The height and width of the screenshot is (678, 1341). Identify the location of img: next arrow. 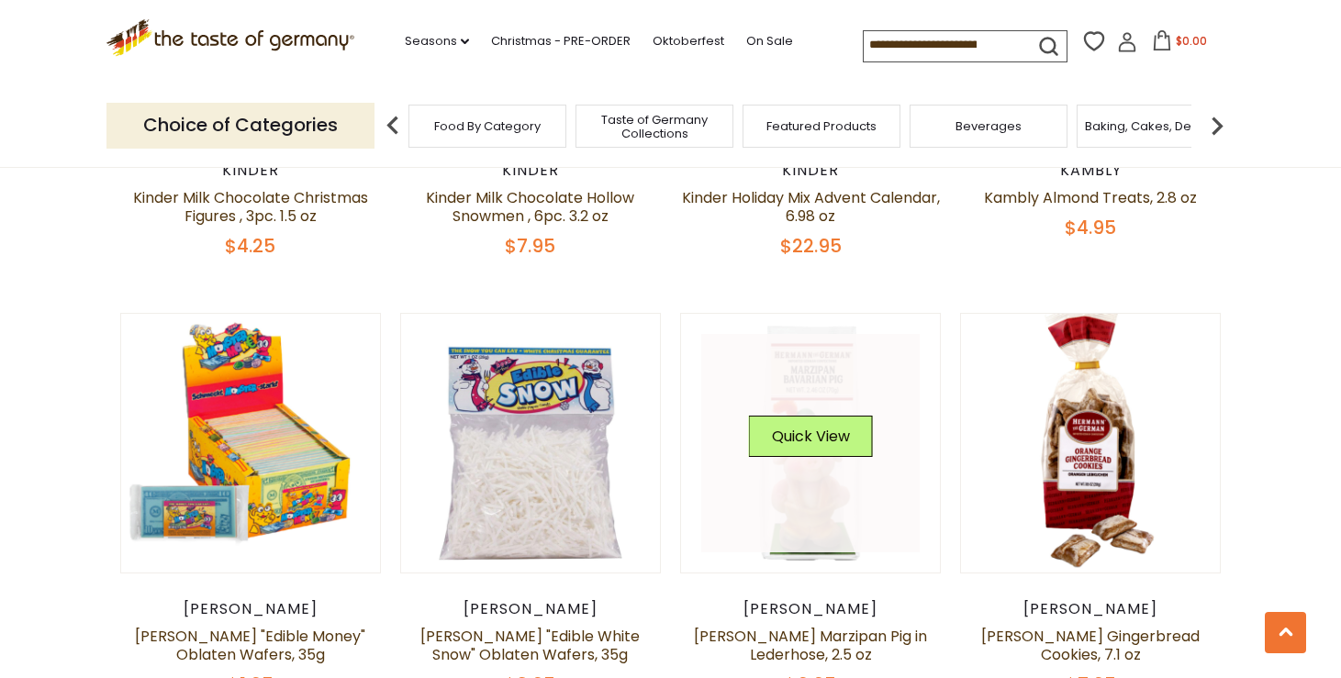
(1217, 126).